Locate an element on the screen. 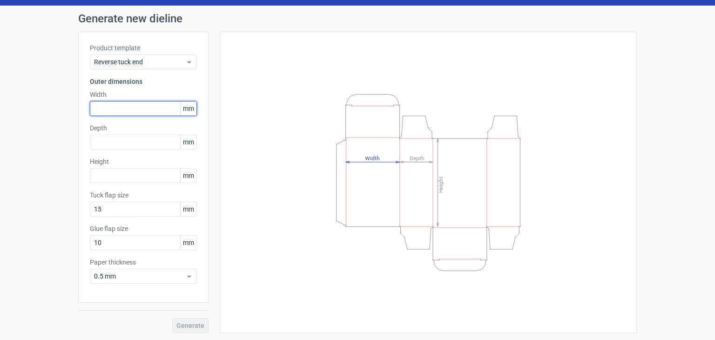 The width and height of the screenshot is (715, 340). label: Product template is located at coordinates (143, 48).